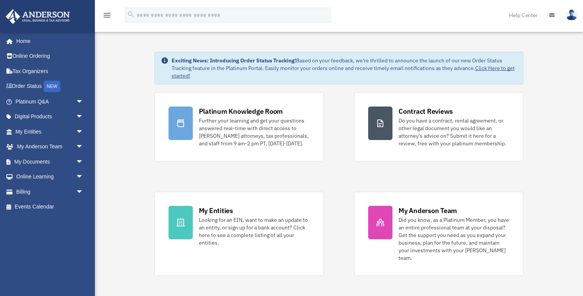 Image resolution: width=583 pixels, height=296 pixels. What do you see at coordinates (50, 86) in the screenshot?
I see `a: Order StatusNEW` at bounding box center [50, 86].